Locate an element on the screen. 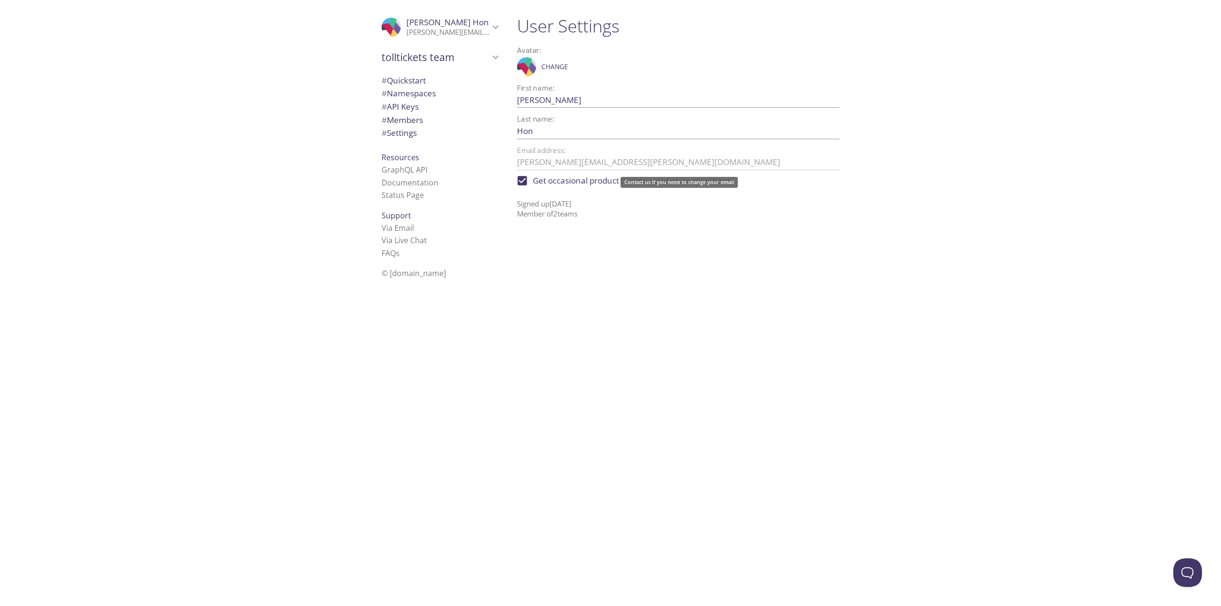 This screenshot has height=606, width=1221. a: Status Page is located at coordinates (402, 195).